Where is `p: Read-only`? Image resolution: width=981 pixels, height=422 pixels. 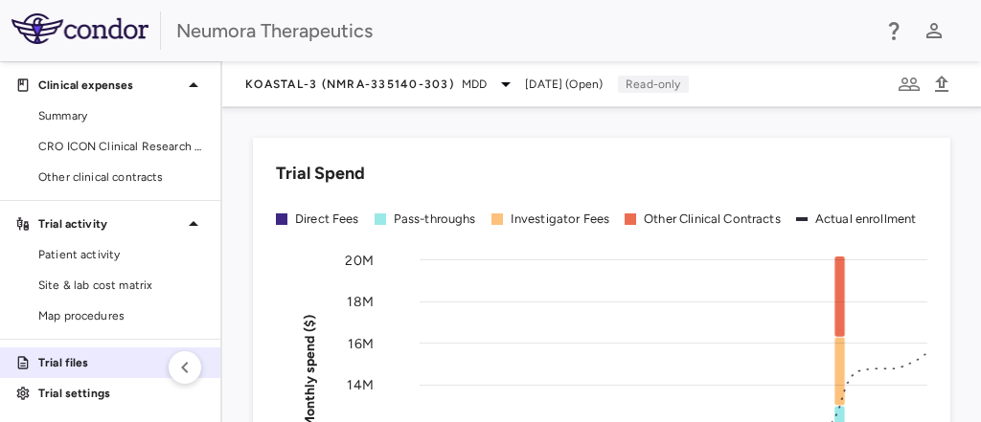 p: Read-only is located at coordinates (652, 84).